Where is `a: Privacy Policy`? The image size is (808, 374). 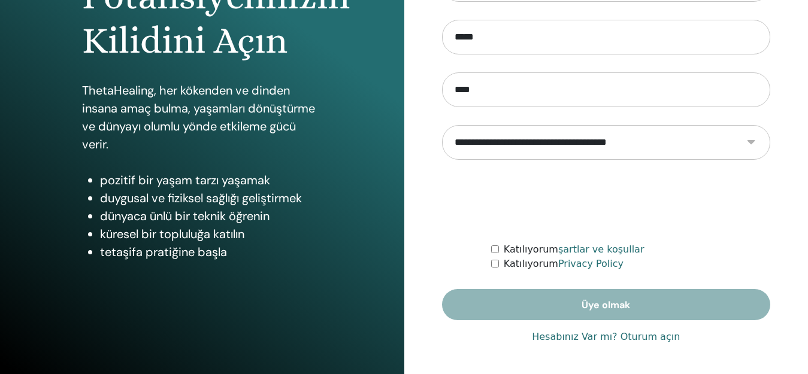
a: Privacy Policy is located at coordinates (590, 263).